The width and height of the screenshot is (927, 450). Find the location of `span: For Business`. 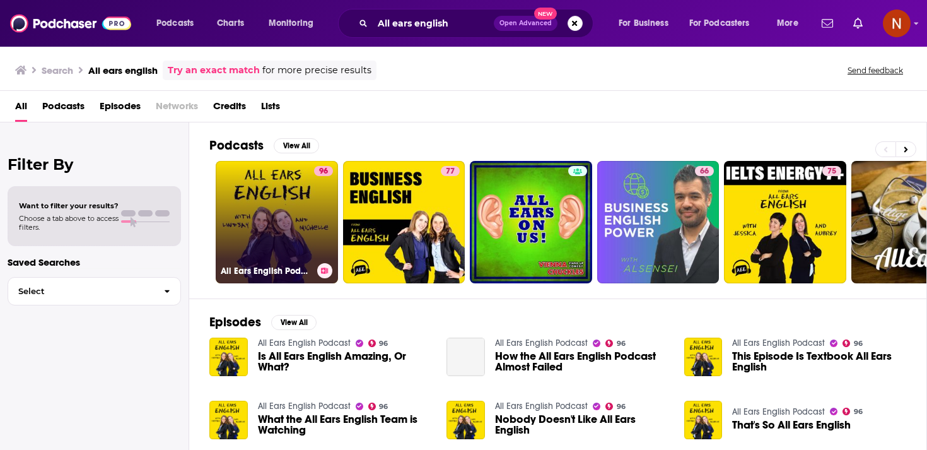

span: For Business is located at coordinates (643, 23).